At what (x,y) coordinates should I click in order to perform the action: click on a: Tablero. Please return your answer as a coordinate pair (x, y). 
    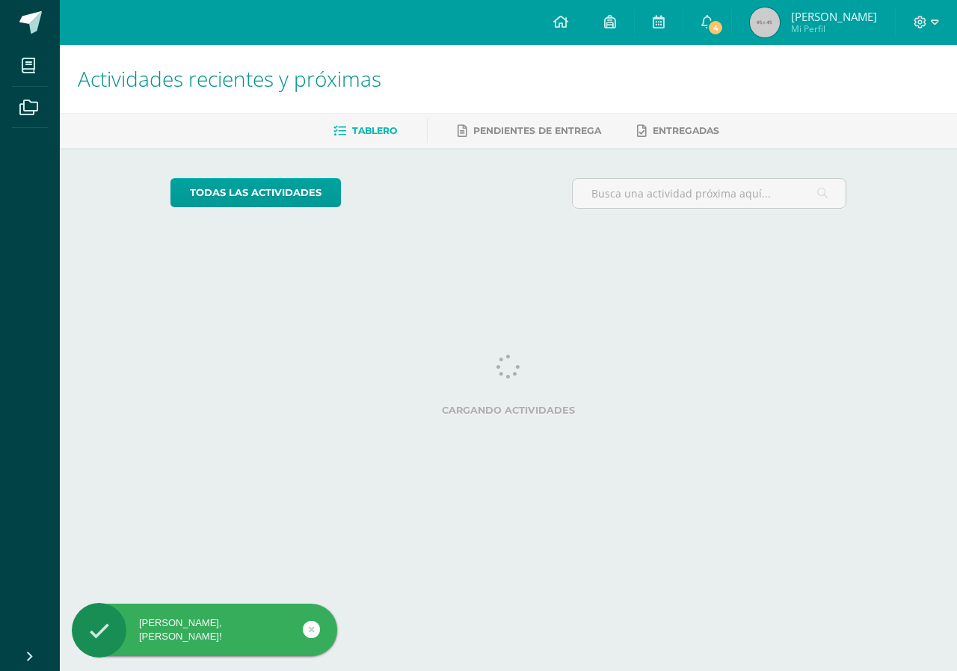
    Looking at the image, I should click on (365, 131).